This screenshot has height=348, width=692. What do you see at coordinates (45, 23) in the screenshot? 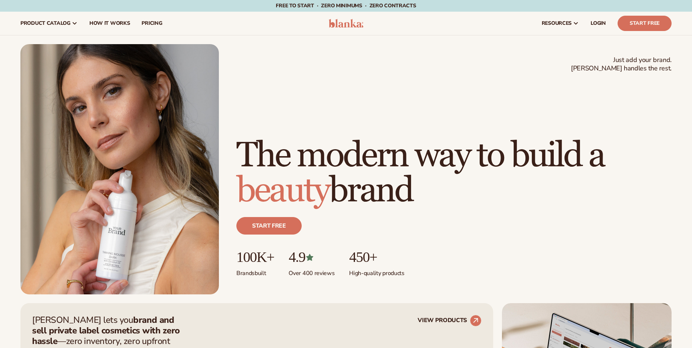
I see `span: product catalog` at bounding box center [45, 23].